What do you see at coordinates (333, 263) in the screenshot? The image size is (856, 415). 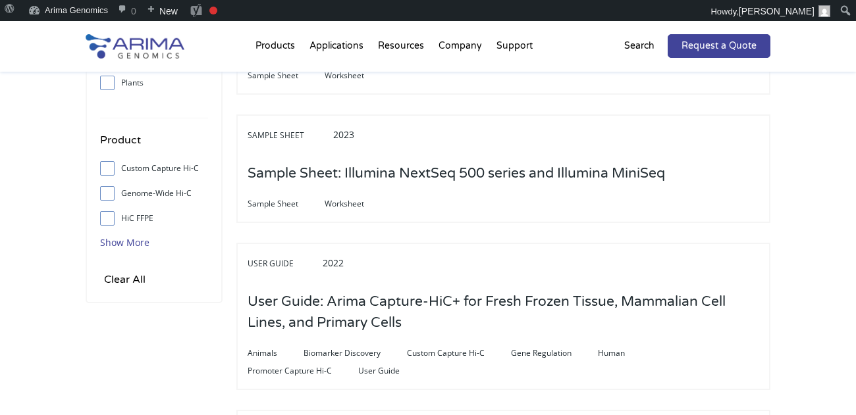 I see `span: 2022` at bounding box center [333, 263].